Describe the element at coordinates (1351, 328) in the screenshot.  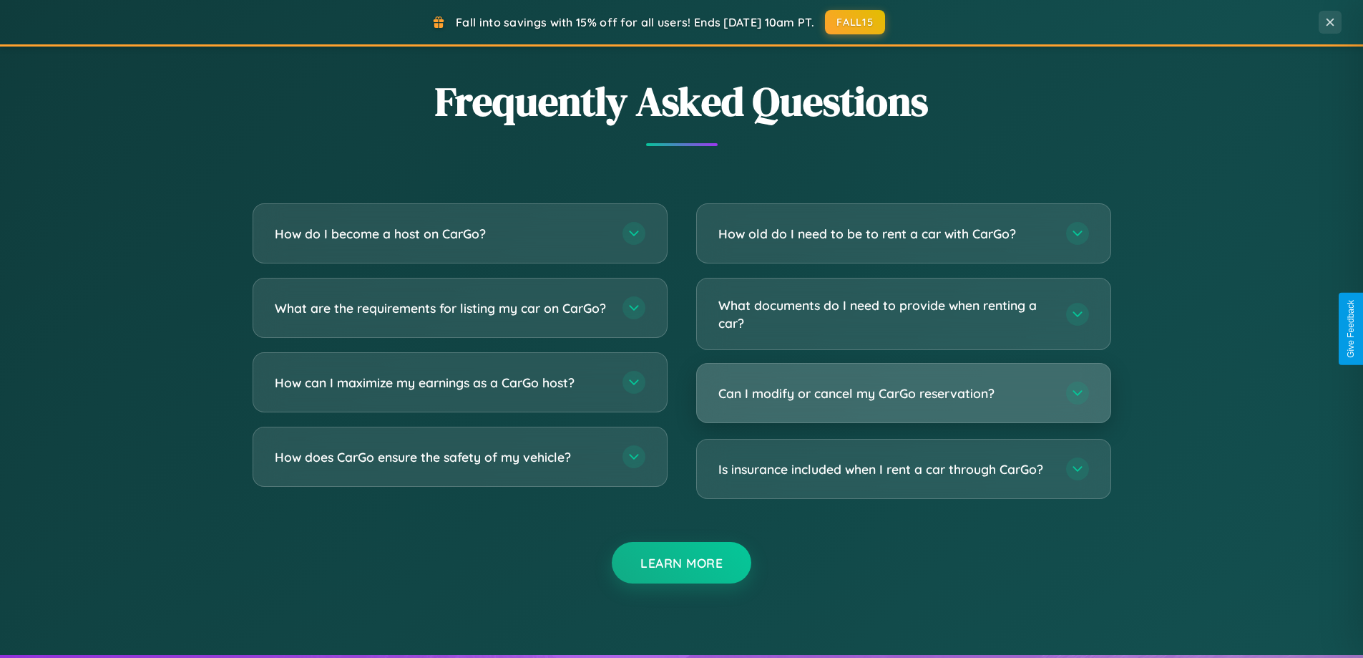
I see `div: Give Feedback` at that location.